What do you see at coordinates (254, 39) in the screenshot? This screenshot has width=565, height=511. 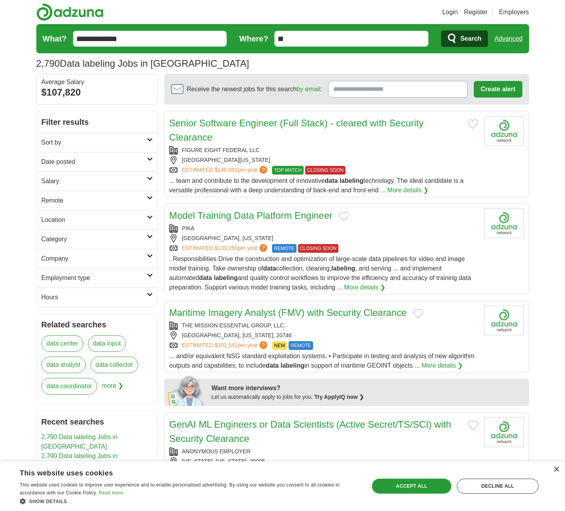 I see `label: Where?` at bounding box center [254, 39].